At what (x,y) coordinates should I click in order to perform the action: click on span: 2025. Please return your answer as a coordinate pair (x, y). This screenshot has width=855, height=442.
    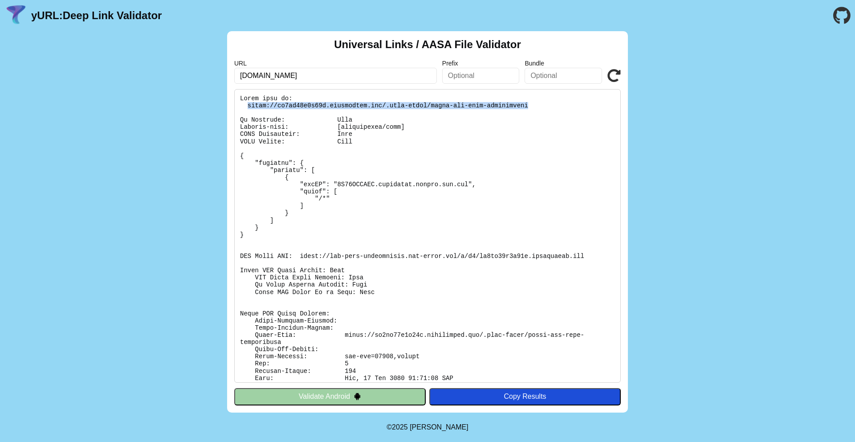
    Looking at the image, I should click on (400, 426).